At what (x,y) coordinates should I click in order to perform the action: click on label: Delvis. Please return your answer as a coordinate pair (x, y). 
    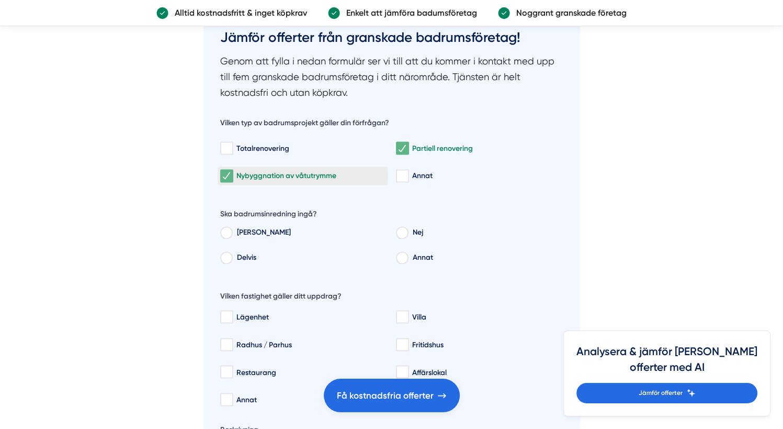
    Looking at the image, I should click on (310, 259).